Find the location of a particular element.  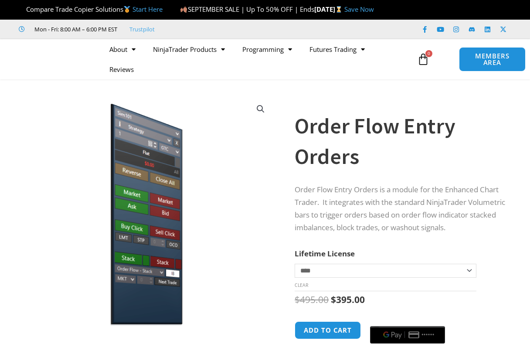

button: Buy with GPay is located at coordinates (407, 335).